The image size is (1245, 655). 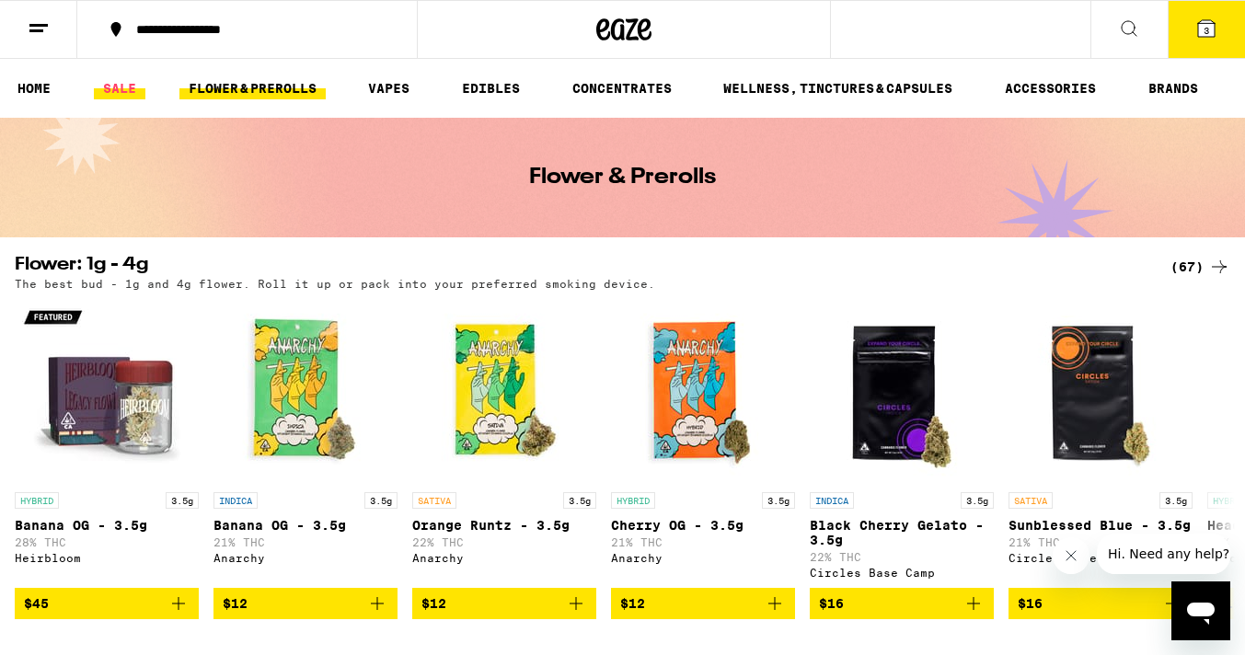 What do you see at coordinates (335, 283) in the screenshot?
I see `p: The best bud - 1g and 4g flower. Roll it up or pack into your preferred smoking device.` at bounding box center [335, 283].